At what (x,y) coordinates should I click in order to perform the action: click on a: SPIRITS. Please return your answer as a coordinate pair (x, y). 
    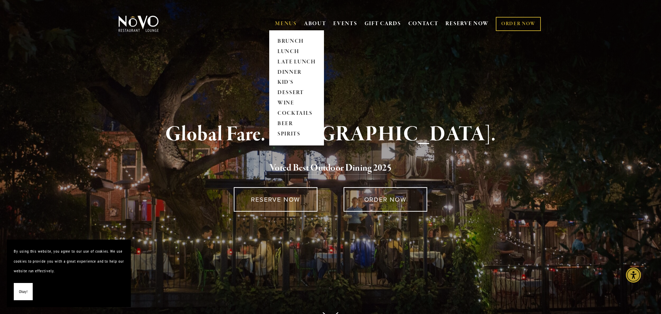
    Looking at the image, I should click on (296, 134).